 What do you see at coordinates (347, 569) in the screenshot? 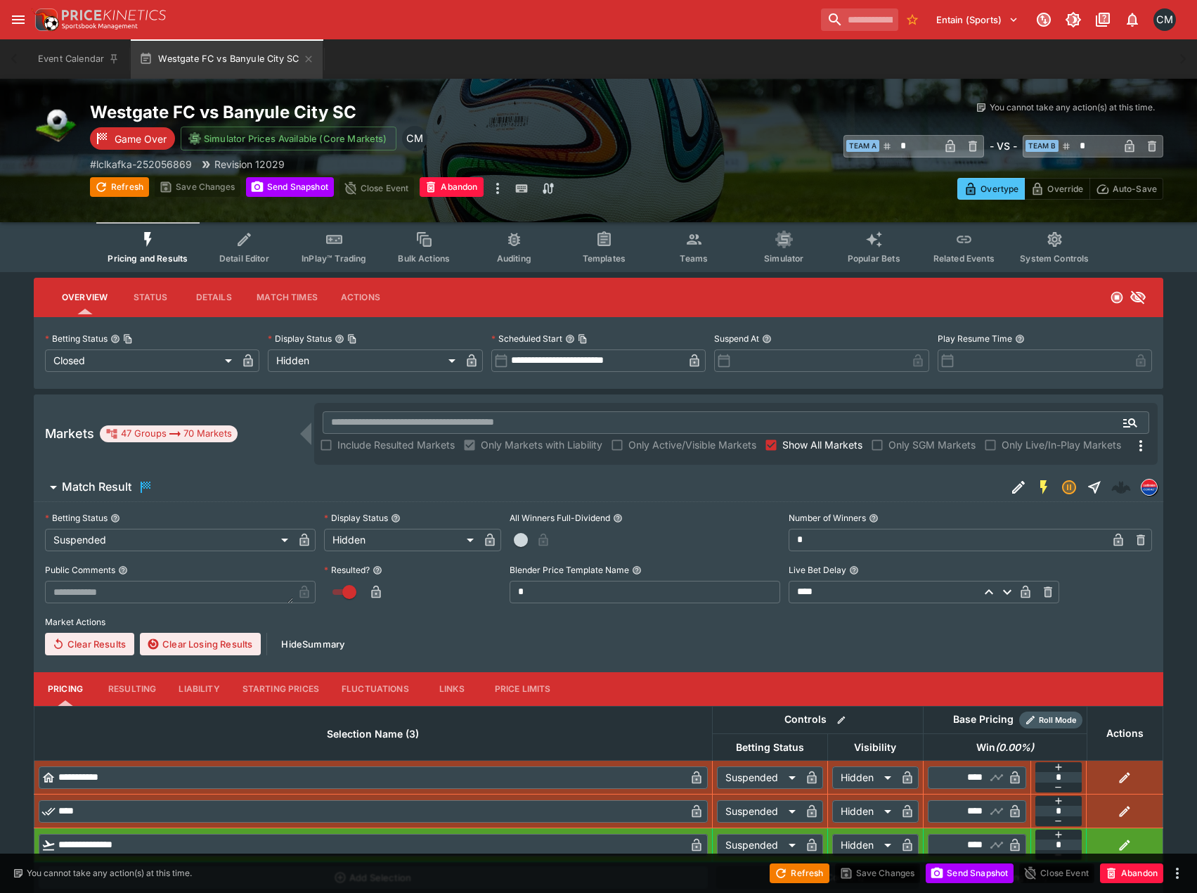
I see `p: Resulted?` at bounding box center [347, 569].